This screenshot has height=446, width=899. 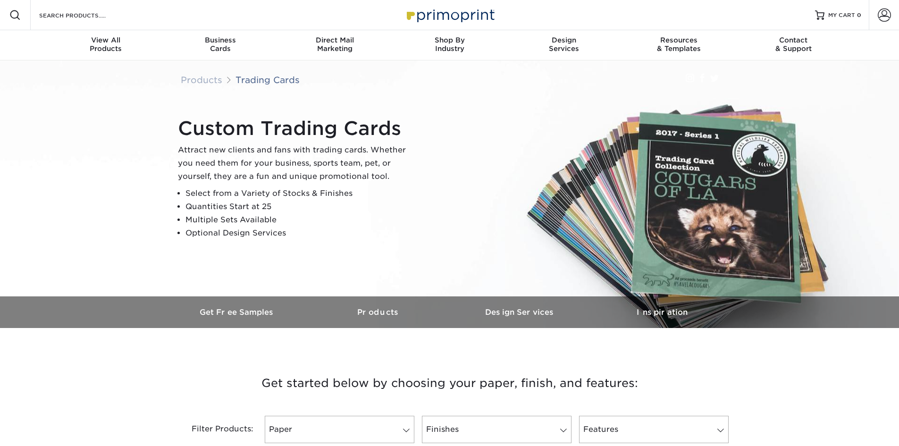 I want to click on div: & Support, so click(x=793, y=44).